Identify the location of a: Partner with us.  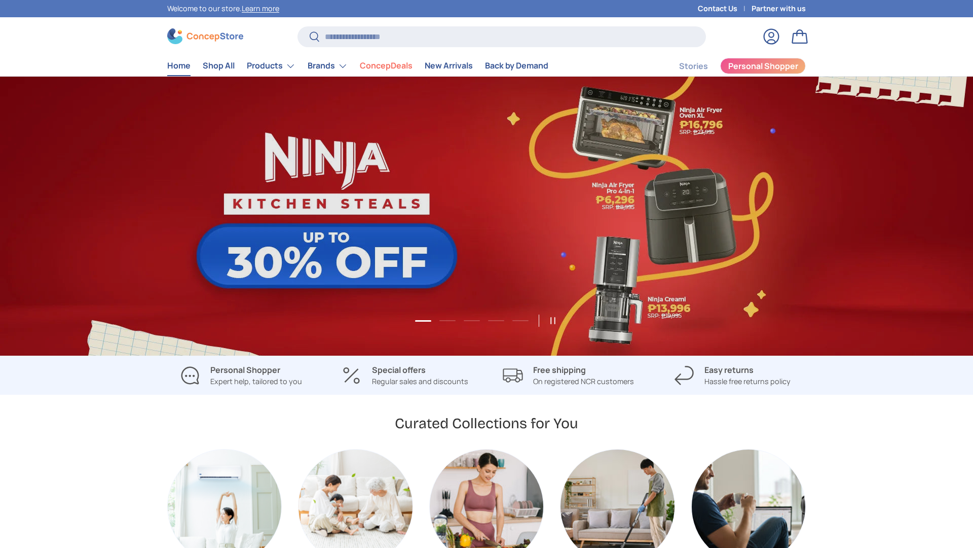
(779, 9).